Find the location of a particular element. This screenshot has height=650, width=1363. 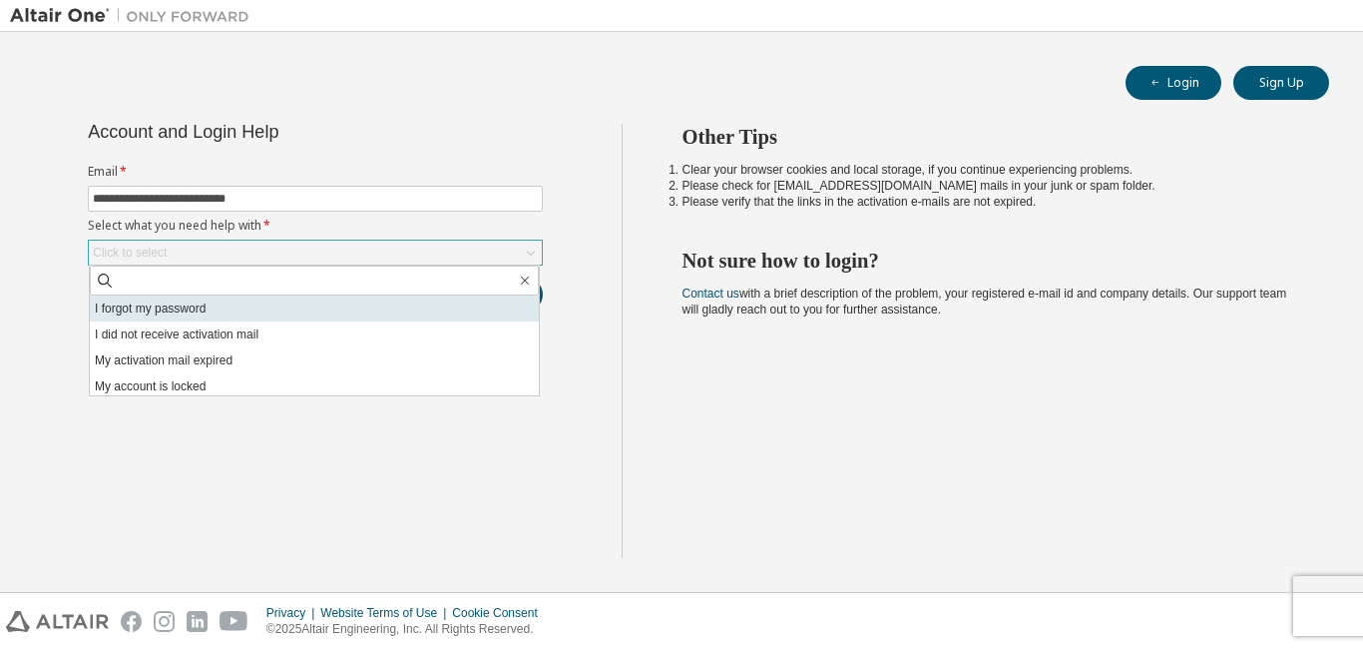

div: Privacy is located at coordinates (293, 613).